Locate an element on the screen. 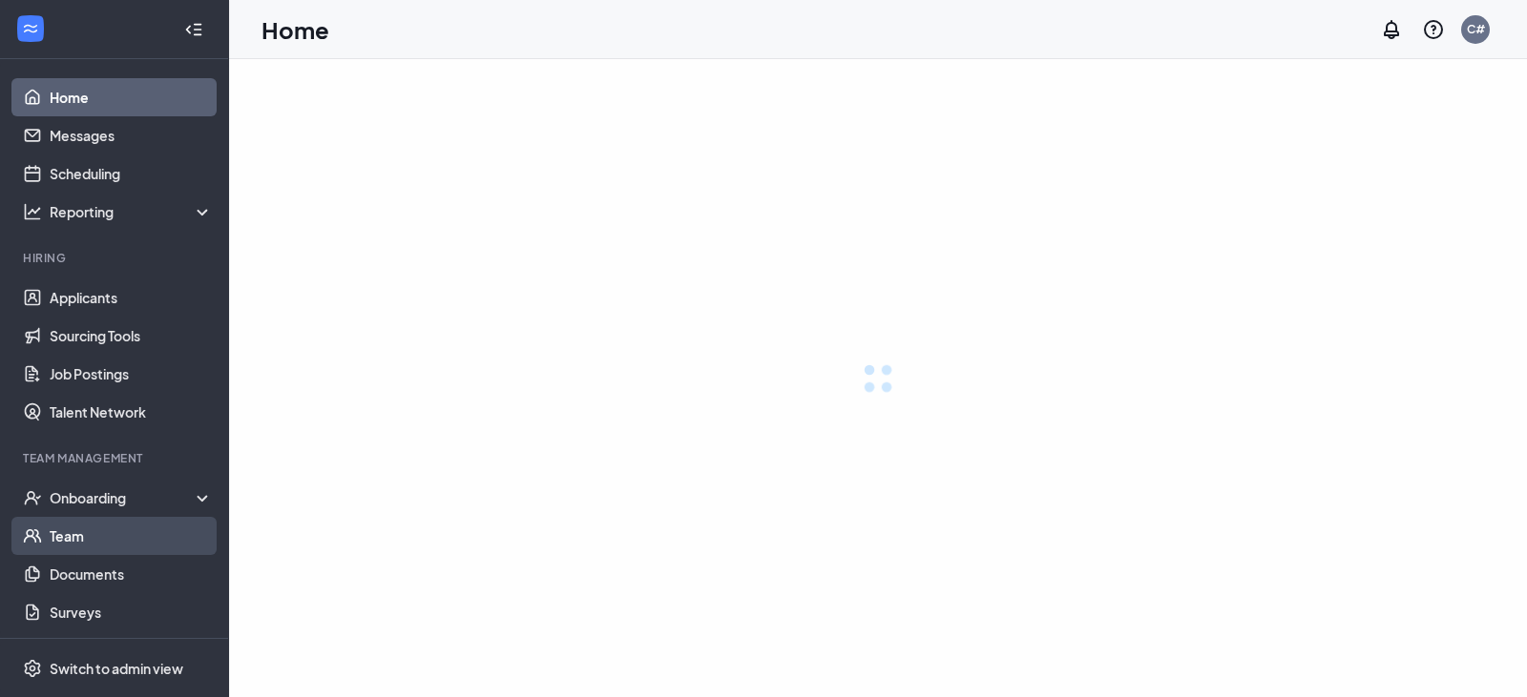 This screenshot has width=1527, height=697. div: Onboarding is located at coordinates (132, 498).